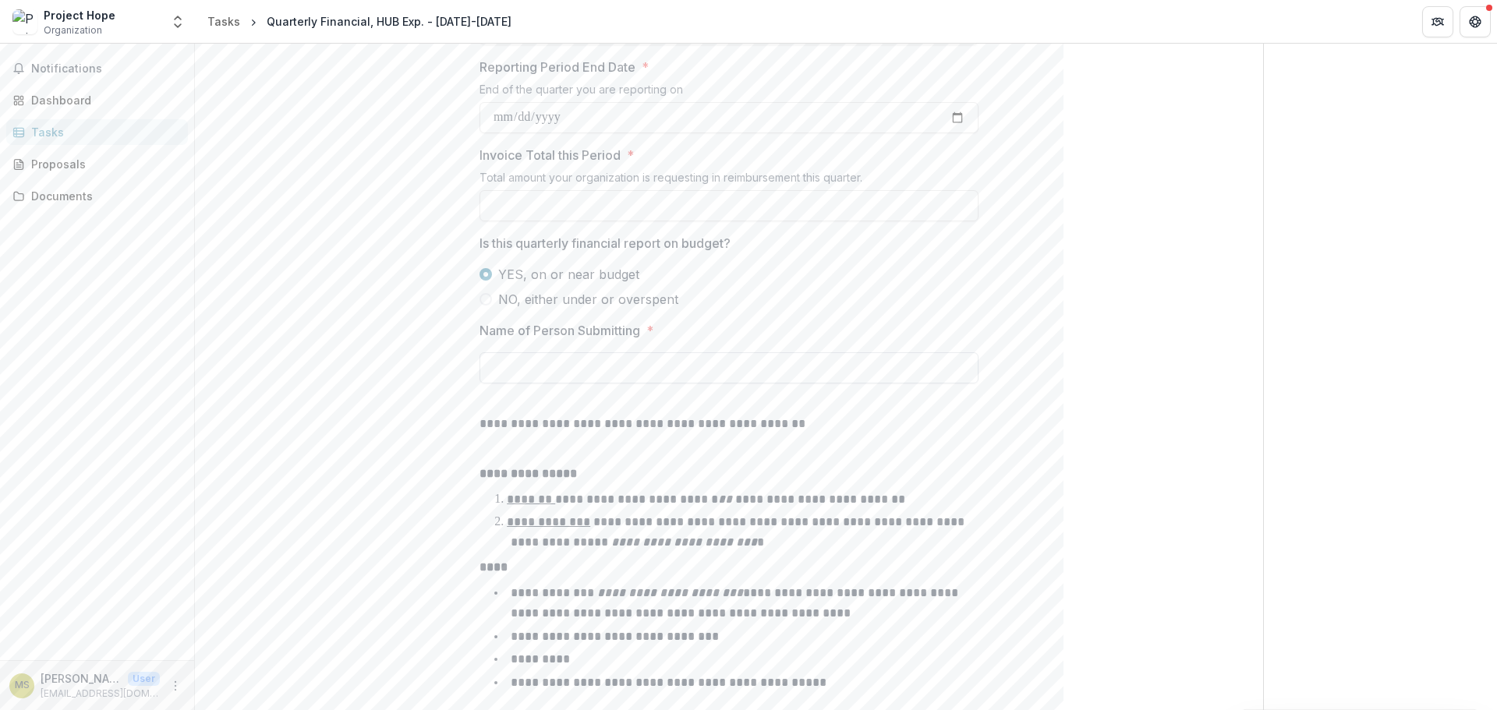 The width and height of the screenshot is (1497, 710). What do you see at coordinates (143, 679) in the screenshot?
I see `p: User` at bounding box center [143, 679].